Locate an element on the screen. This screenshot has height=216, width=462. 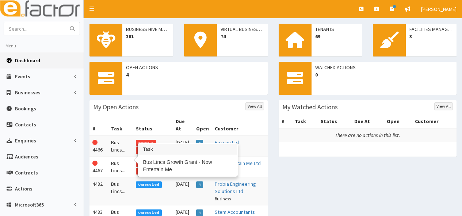
span: Contacts is located at coordinates (26, 125).